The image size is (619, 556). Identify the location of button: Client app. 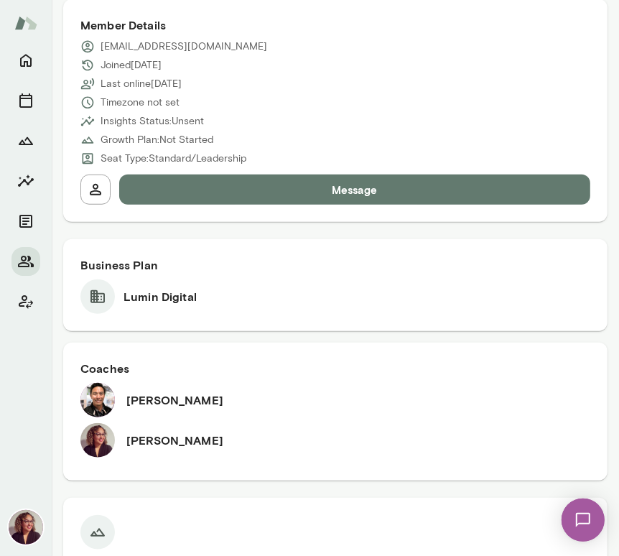
(26, 302).